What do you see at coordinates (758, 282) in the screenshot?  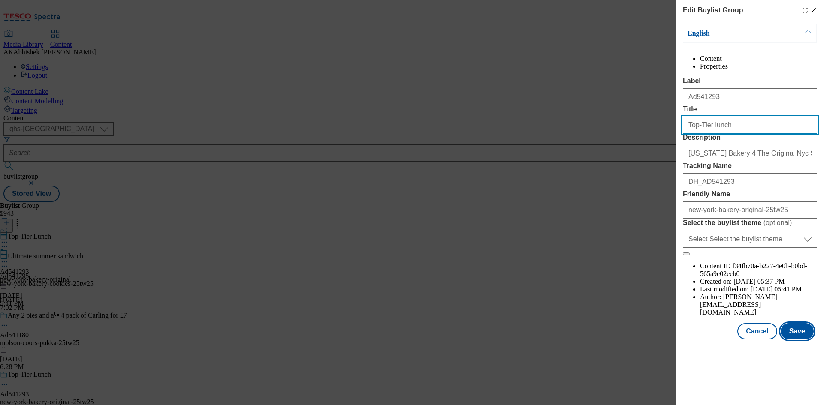 I see `li: Created on:` at bounding box center [758, 282].